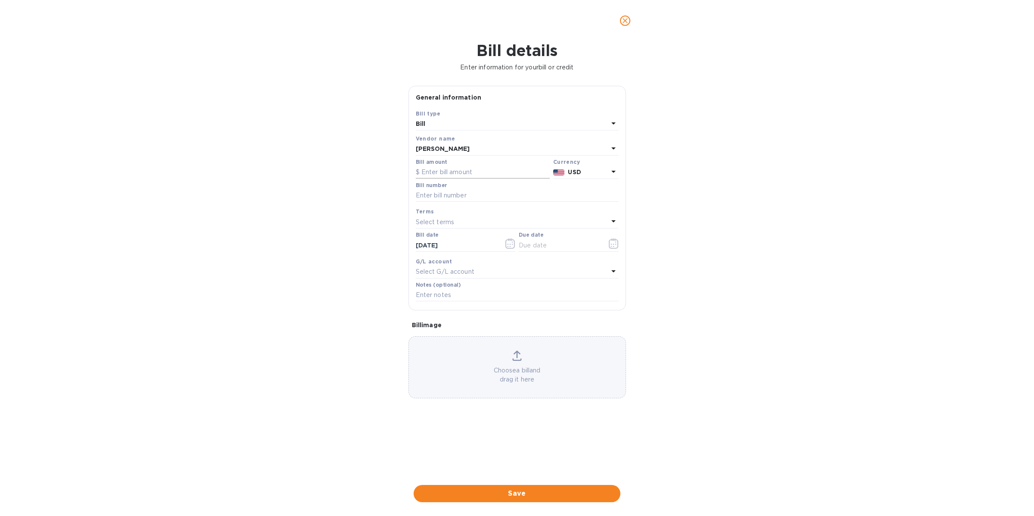 The height and width of the screenshot is (516, 1034). Describe the element at coordinates (517, 493) in the screenshot. I see `button: Save` at that location.